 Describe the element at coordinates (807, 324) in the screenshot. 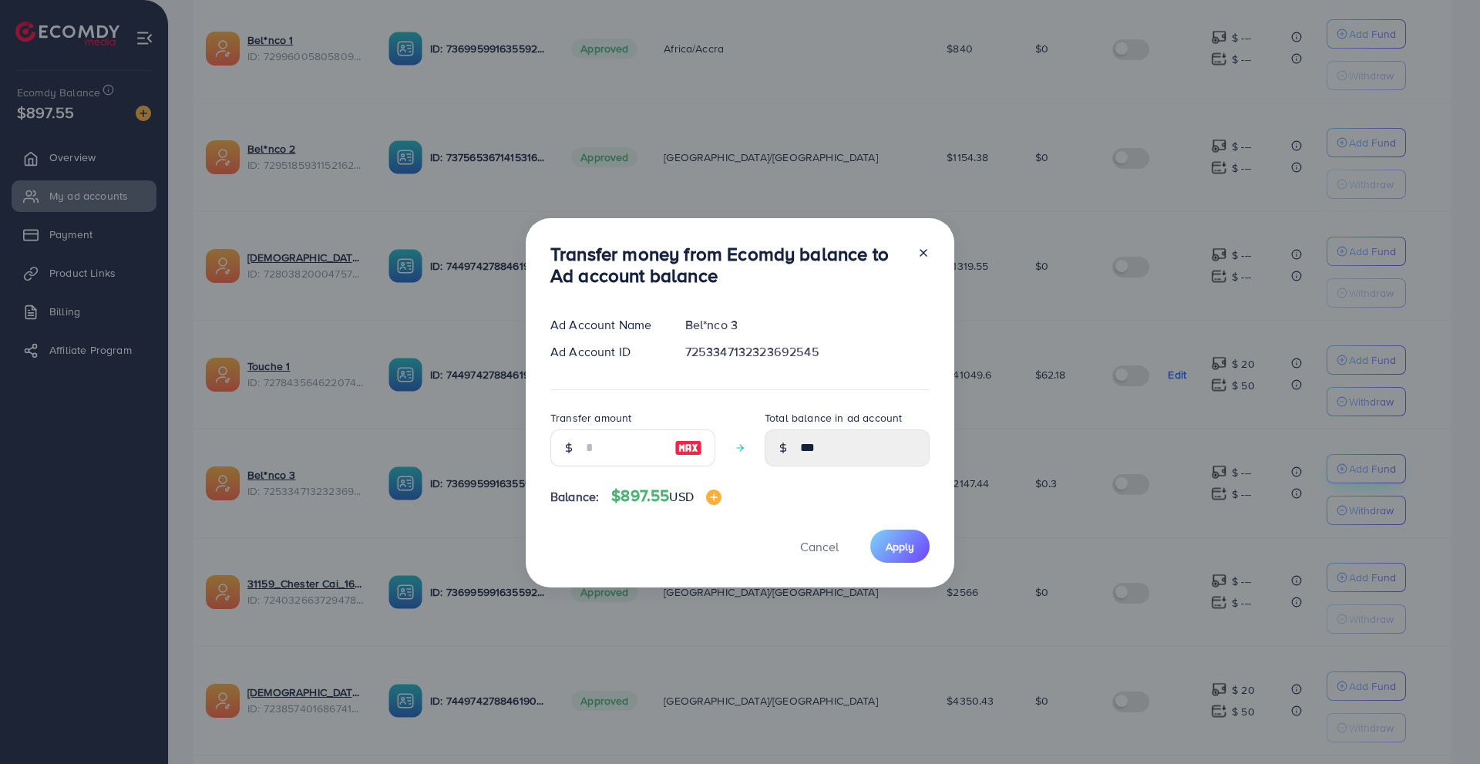

I see `div: Bel*nco 3` at that location.